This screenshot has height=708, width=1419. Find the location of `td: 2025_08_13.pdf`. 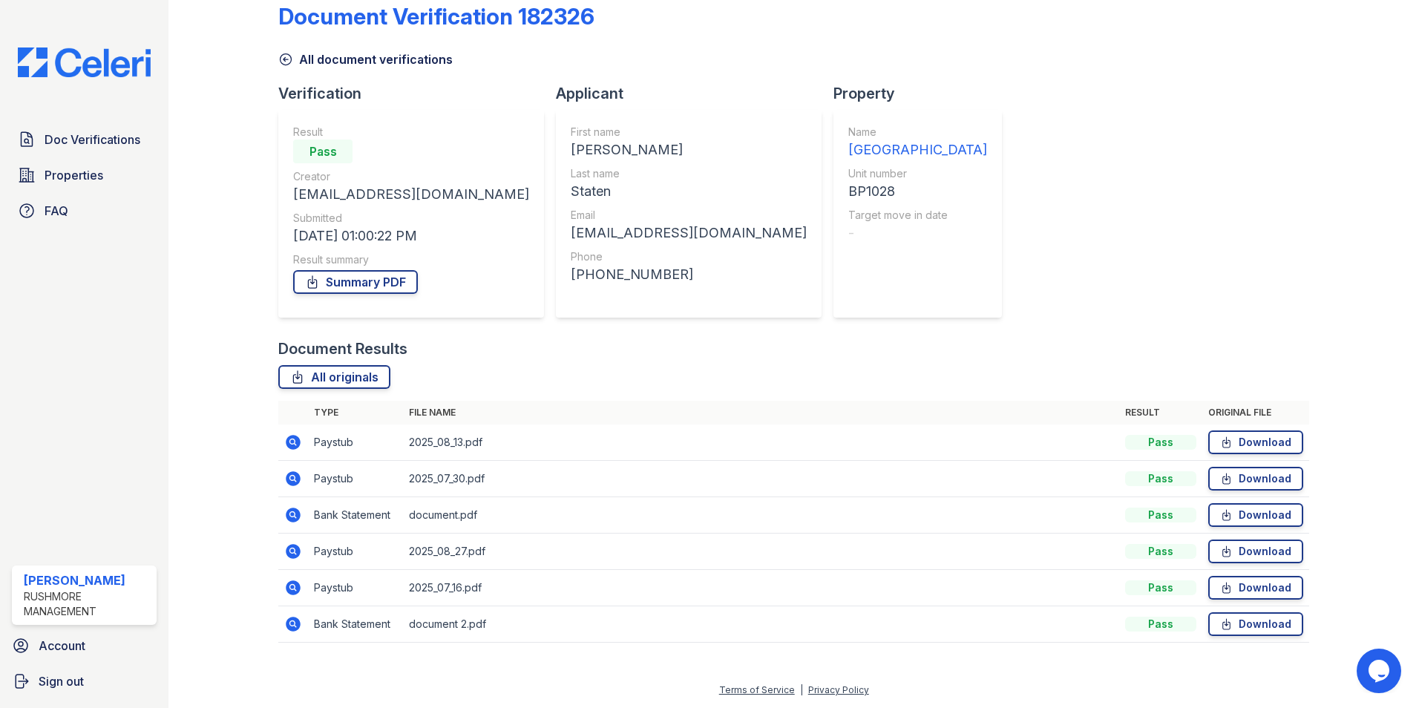

td: 2025_08_13.pdf is located at coordinates (761, 442).